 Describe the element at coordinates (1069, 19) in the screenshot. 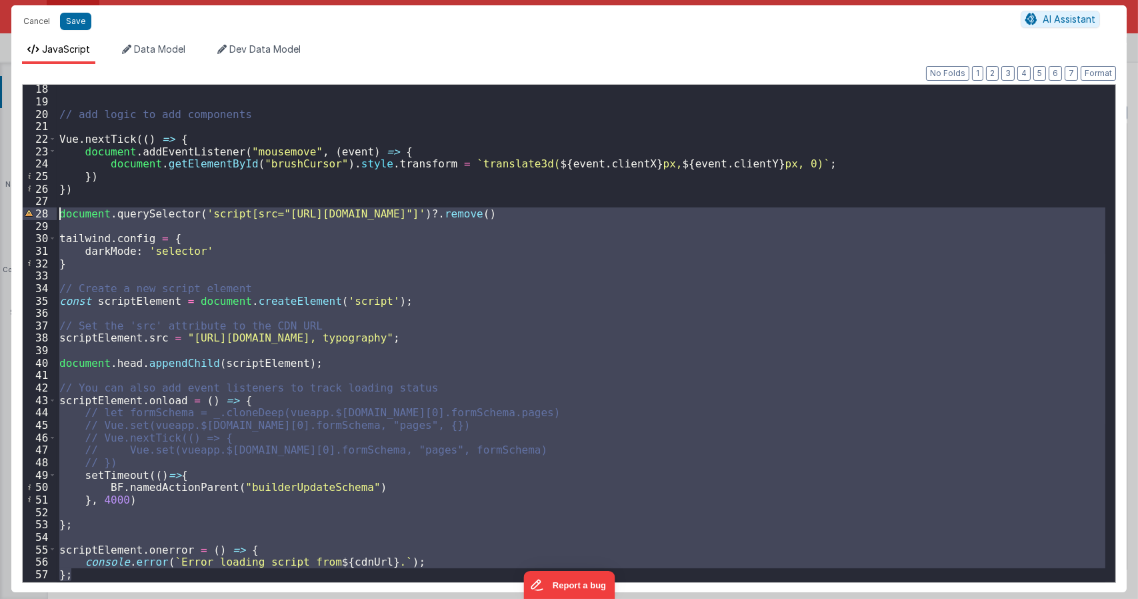

I see `span: AI Assistant` at that location.